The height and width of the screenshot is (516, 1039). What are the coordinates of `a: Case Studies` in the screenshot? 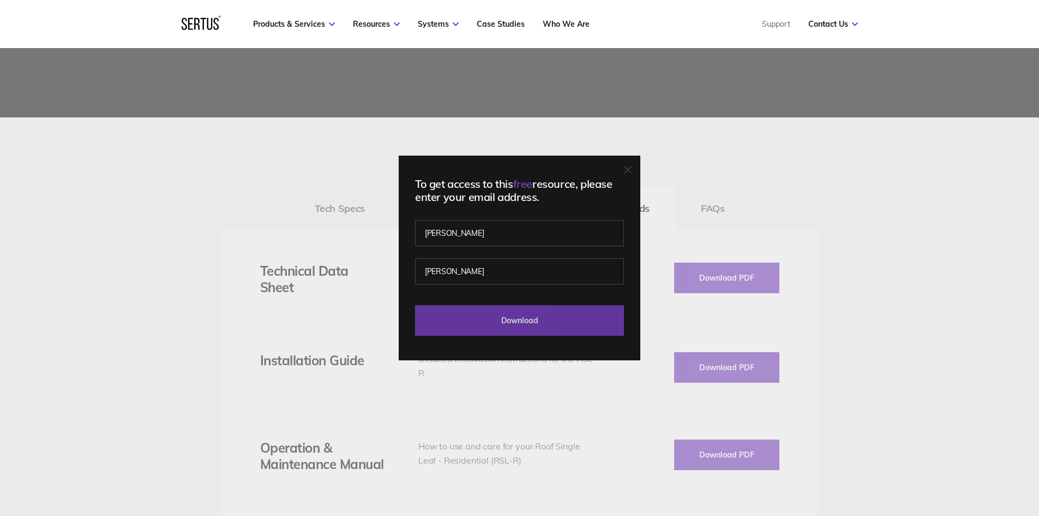 It's located at (501, 24).